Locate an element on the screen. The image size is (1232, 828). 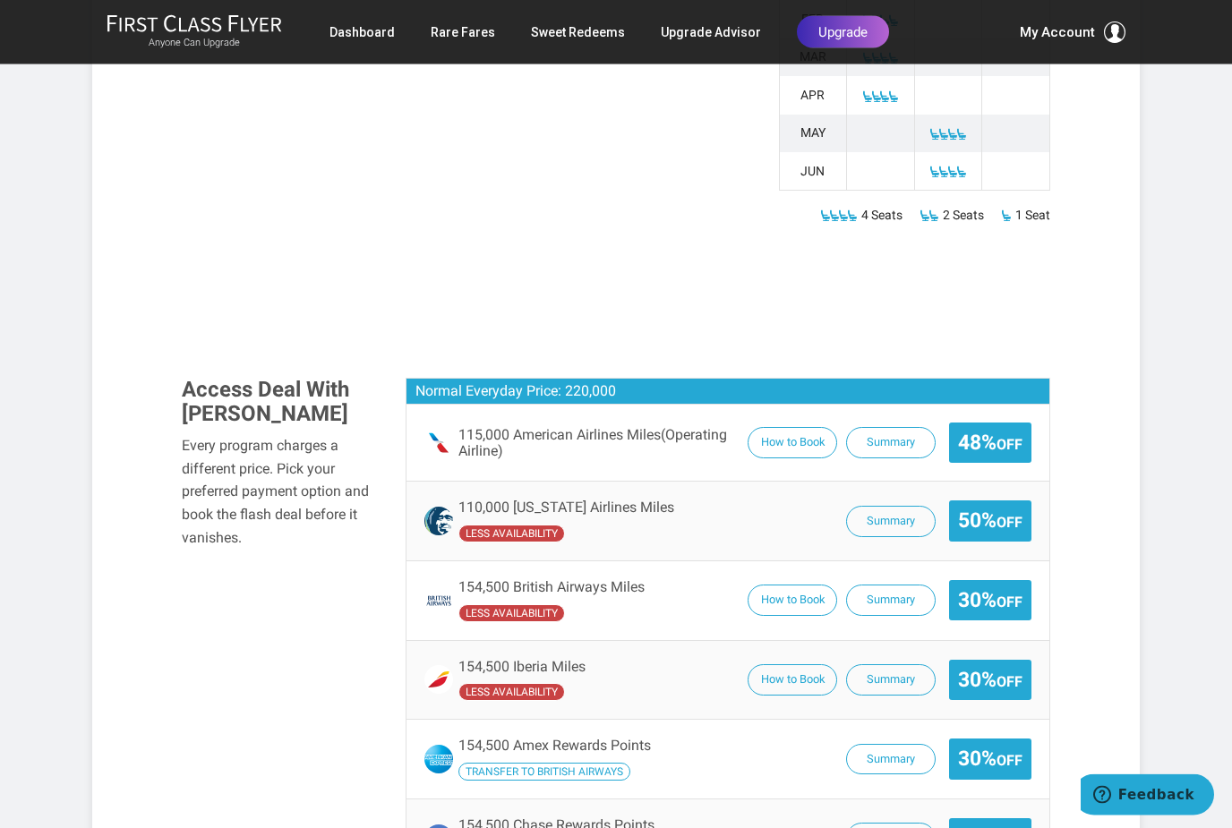
a: Sweet Redeems is located at coordinates (578, 32).